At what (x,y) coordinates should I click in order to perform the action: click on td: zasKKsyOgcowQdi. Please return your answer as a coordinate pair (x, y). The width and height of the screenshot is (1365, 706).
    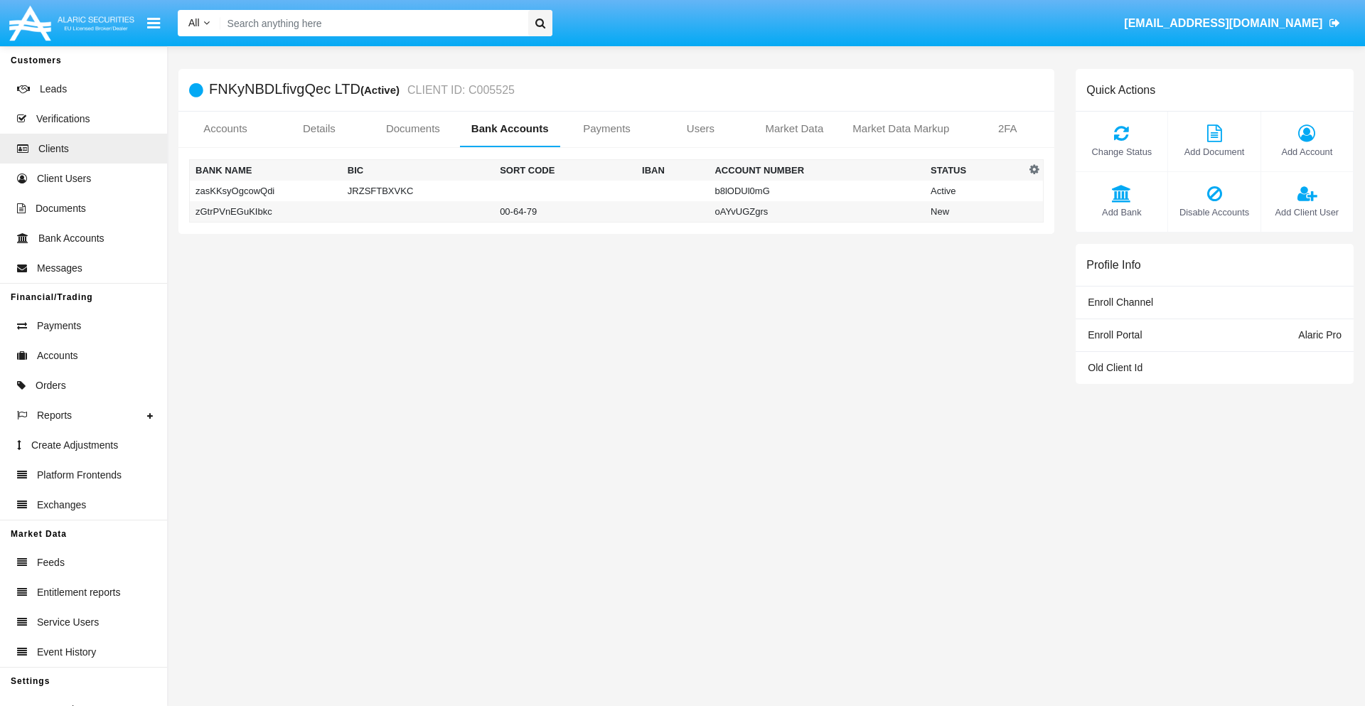
    Looking at the image, I should click on (266, 190).